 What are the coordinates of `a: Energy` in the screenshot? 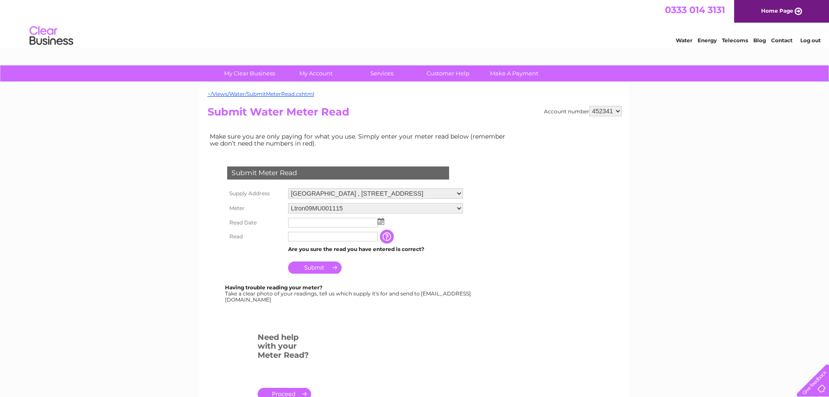 It's located at (707, 40).